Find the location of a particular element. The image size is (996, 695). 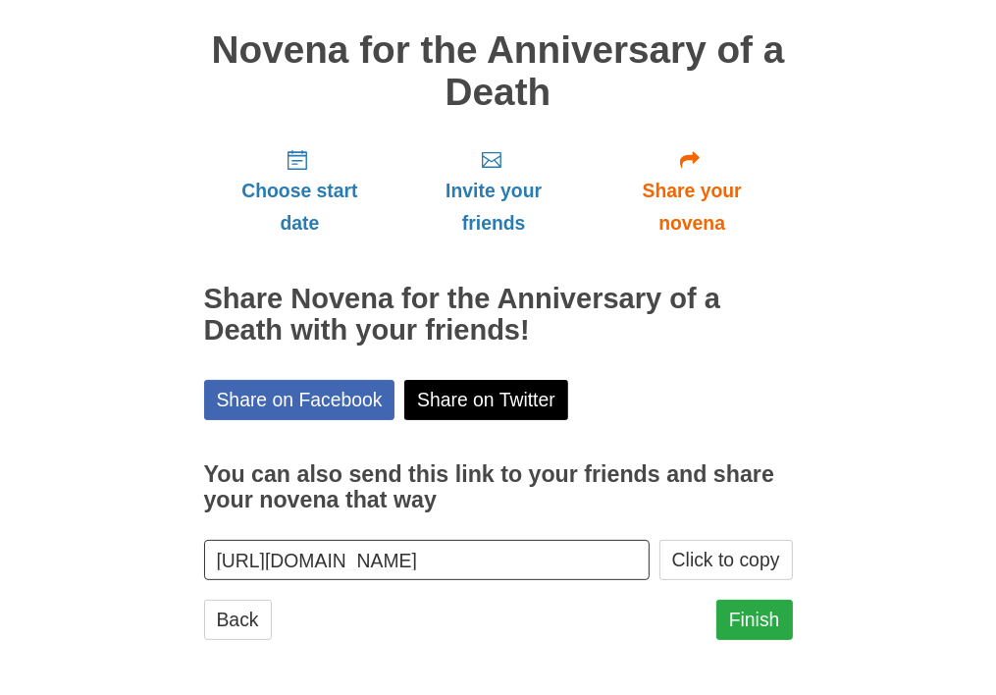

span: Share your novena is located at coordinates (692, 207).